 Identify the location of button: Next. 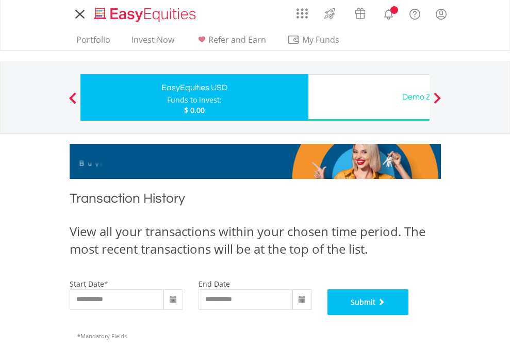
(437, 103).